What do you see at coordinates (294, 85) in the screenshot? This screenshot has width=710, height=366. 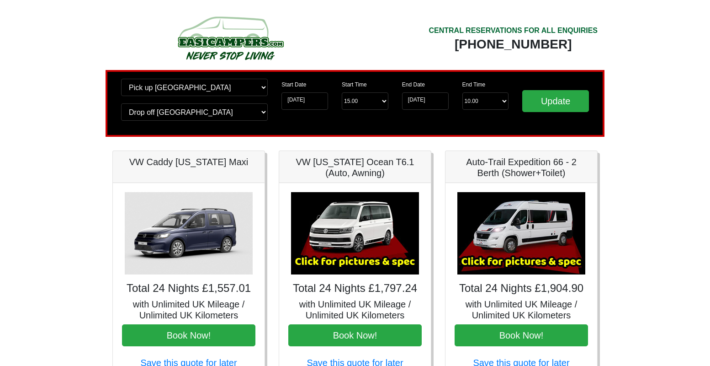 I see `label: Start Date` at bounding box center [294, 85].